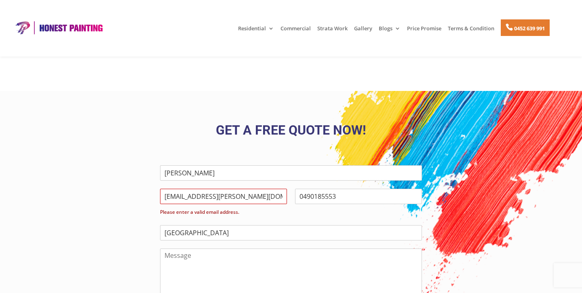 The image size is (582, 293). What do you see at coordinates (389, 32) in the screenshot?
I see `a: Blogs` at bounding box center [389, 32].